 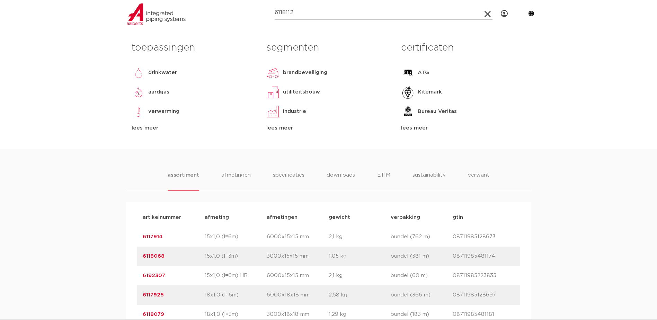 What do you see at coordinates (154, 314) in the screenshot?
I see `a: 6118079` at bounding box center [154, 314].